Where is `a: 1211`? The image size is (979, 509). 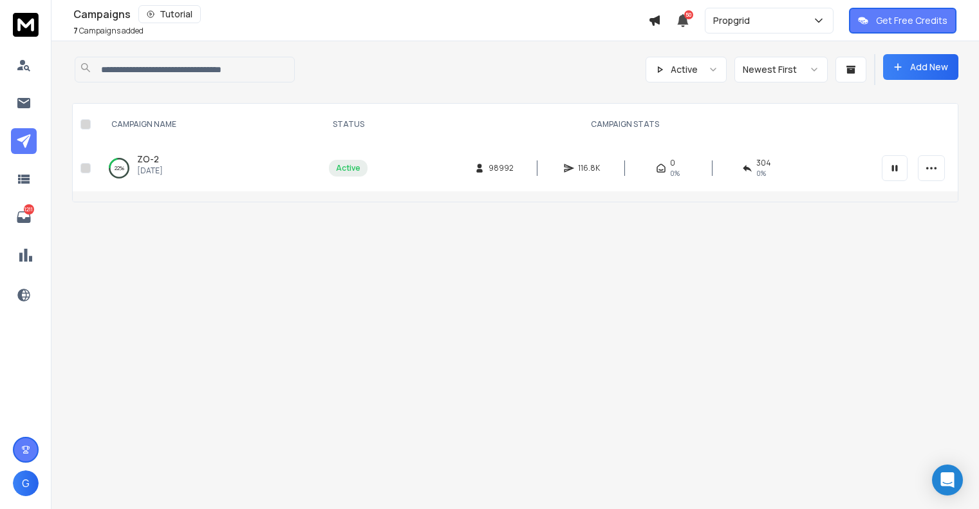
a: 1211 is located at coordinates (24, 217).